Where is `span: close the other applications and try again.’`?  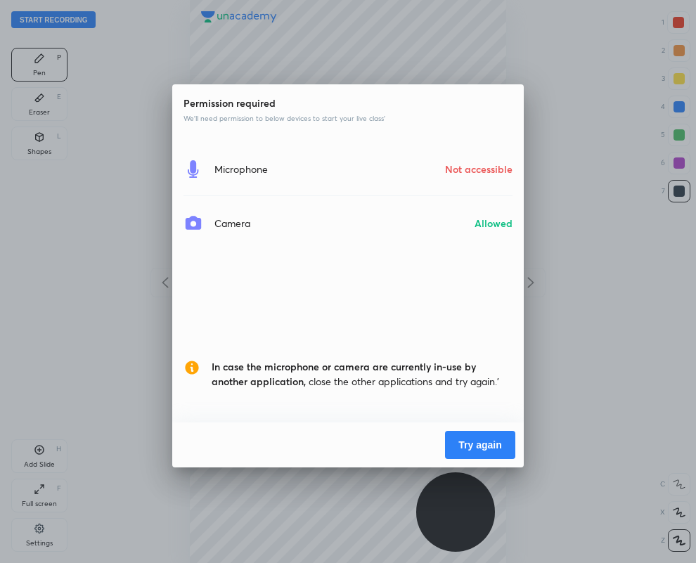
span: close the other applications and try again.’ is located at coordinates (362, 374).